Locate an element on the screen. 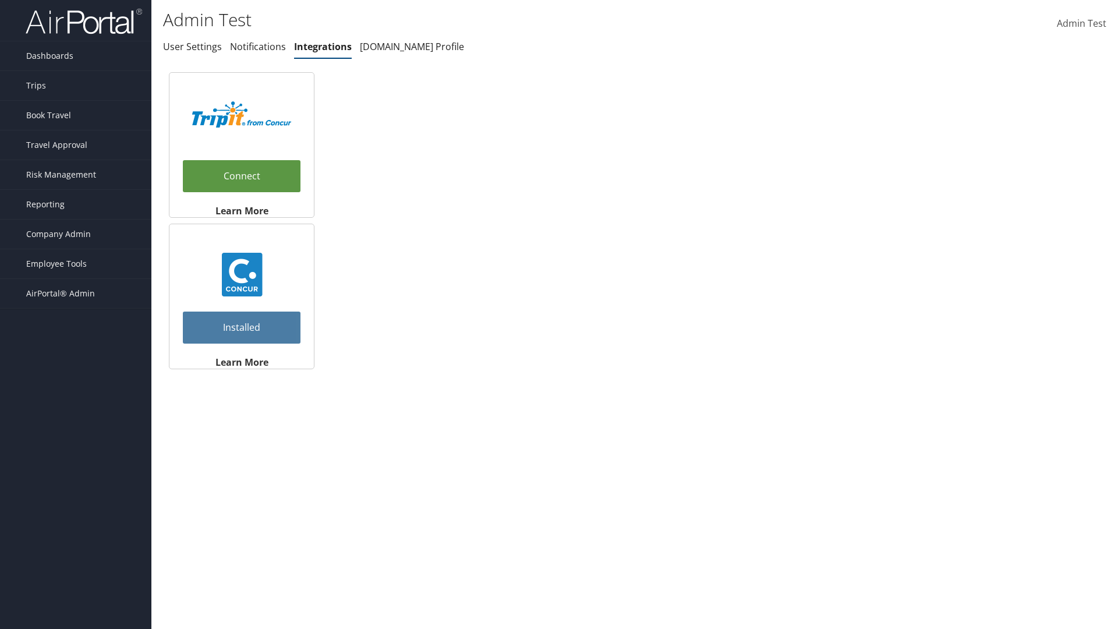  a: Integrations is located at coordinates (323, 47).